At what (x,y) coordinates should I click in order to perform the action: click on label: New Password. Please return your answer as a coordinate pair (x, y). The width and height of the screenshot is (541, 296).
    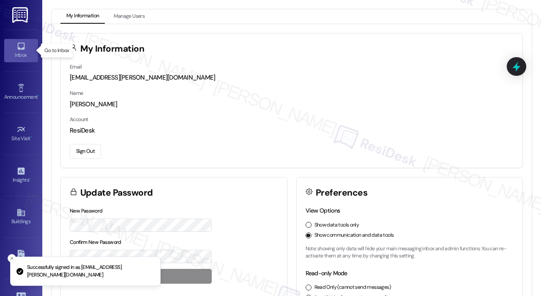
    Looking at the image, I should click on (86, 211).